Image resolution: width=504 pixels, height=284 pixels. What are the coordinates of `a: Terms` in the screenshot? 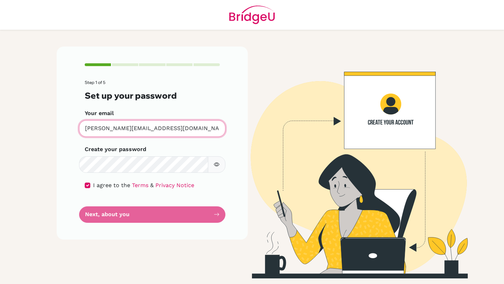 It's located at (140, 185).